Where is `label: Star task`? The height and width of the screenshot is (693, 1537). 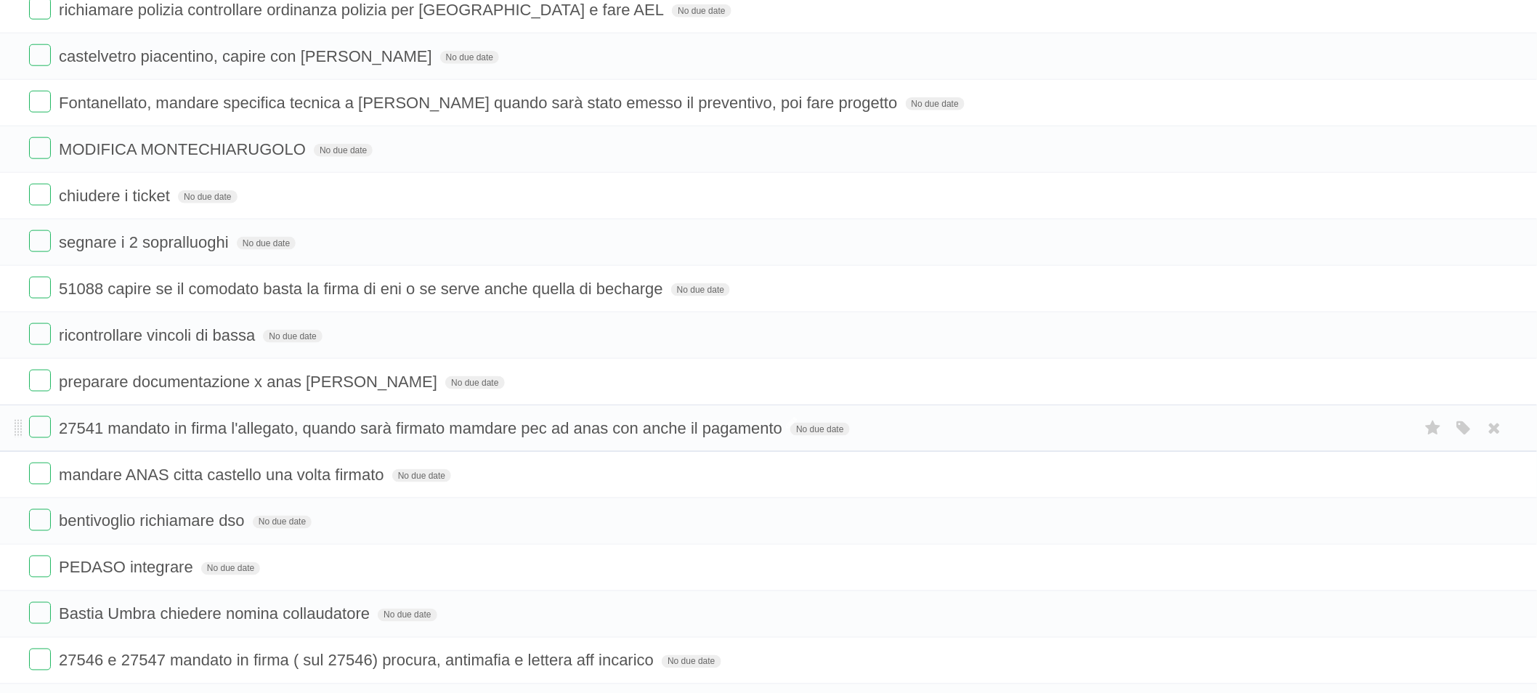 label: Star task is located at coordinates (1434, 428).